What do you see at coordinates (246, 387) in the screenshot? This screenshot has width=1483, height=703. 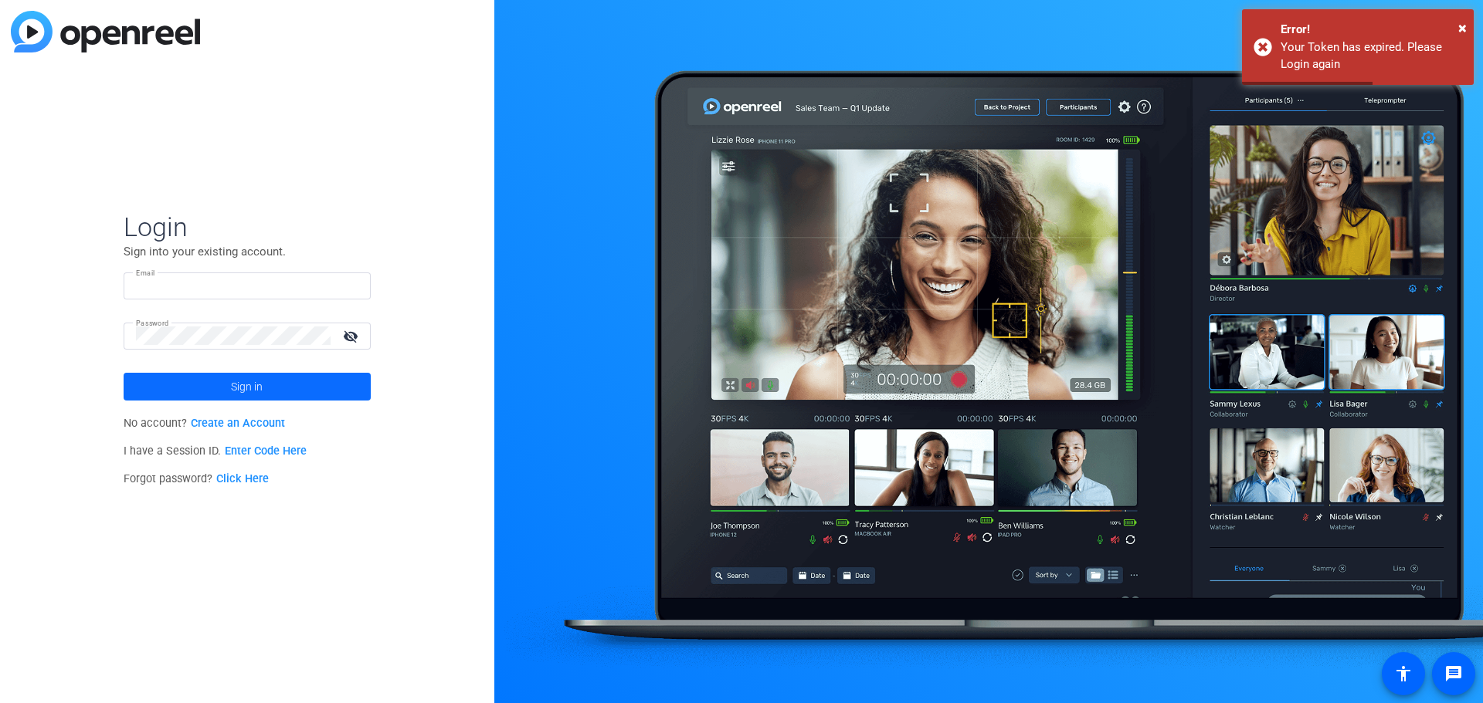 I see `span: Sign in` at bounding box center [246, 387].